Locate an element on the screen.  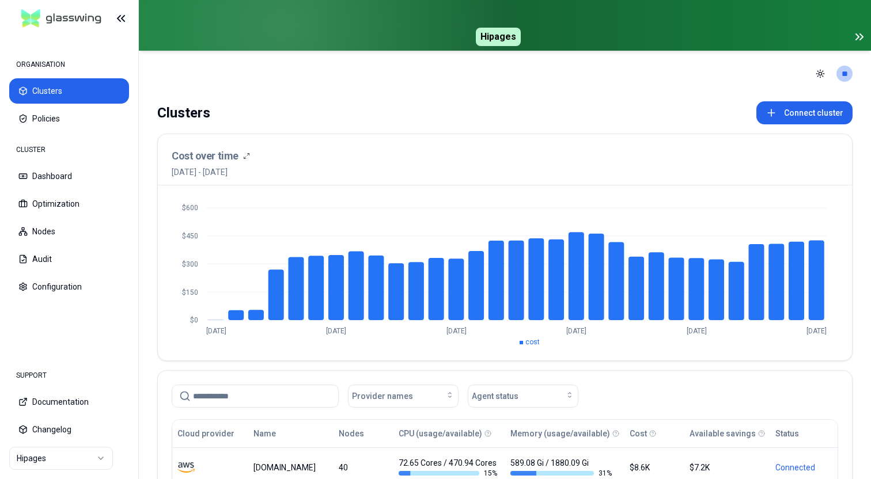
button: Changelog is located at coordinates (69, 430).